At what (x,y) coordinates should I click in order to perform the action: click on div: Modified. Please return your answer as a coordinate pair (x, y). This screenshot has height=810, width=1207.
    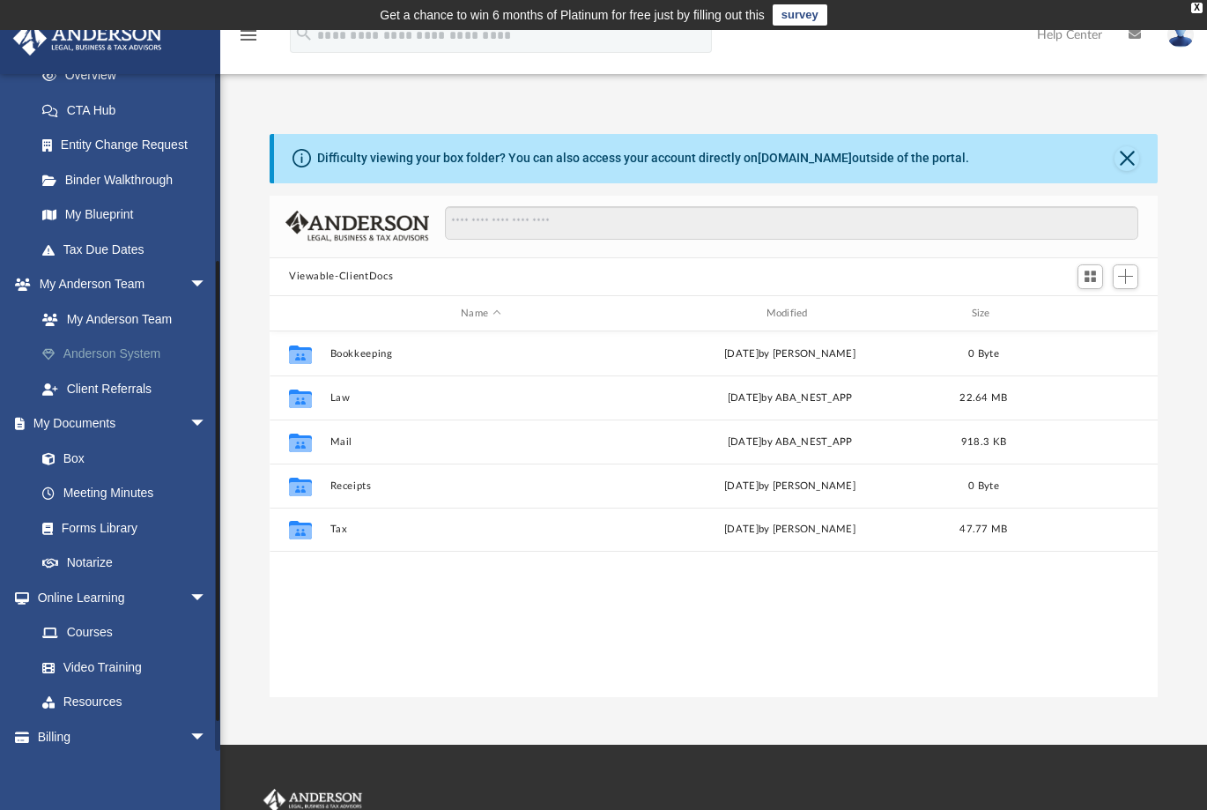
    Looking at the image, I should click on (790, 314).